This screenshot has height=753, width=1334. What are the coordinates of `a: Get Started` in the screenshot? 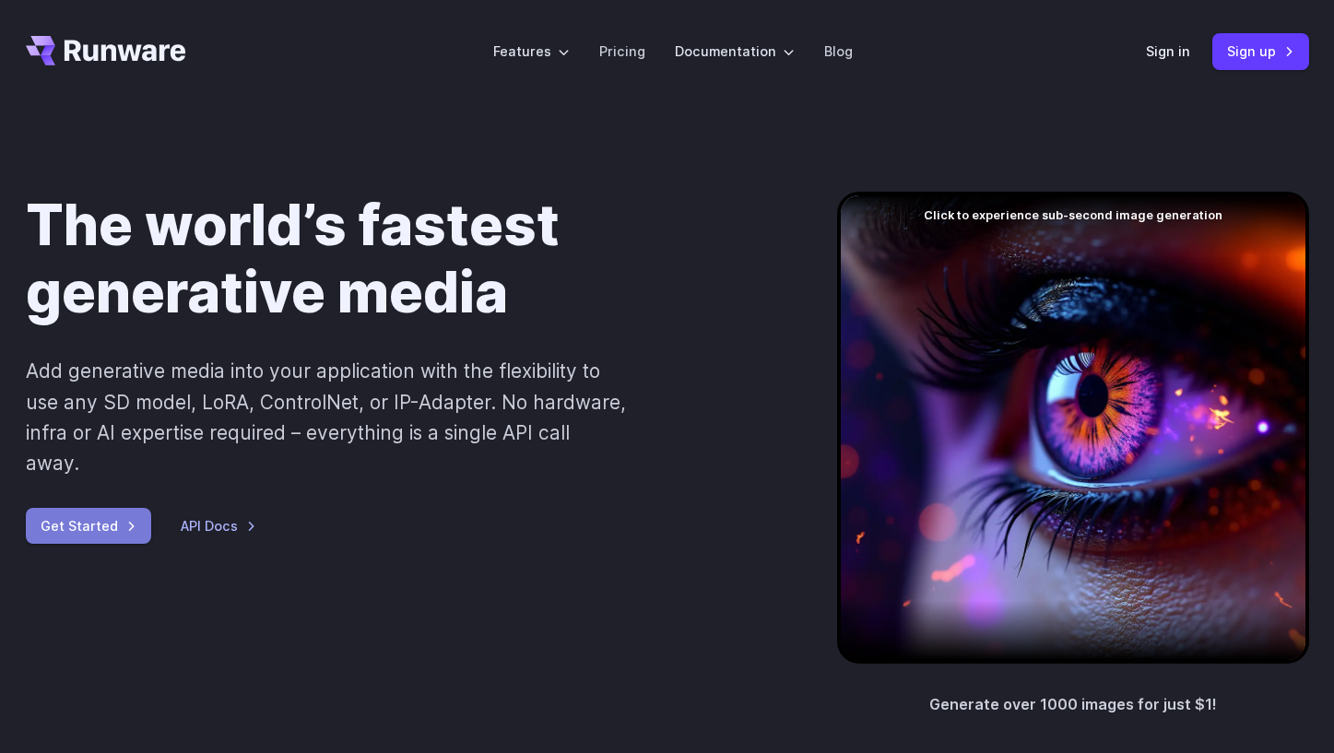 It's located at (89, 526).